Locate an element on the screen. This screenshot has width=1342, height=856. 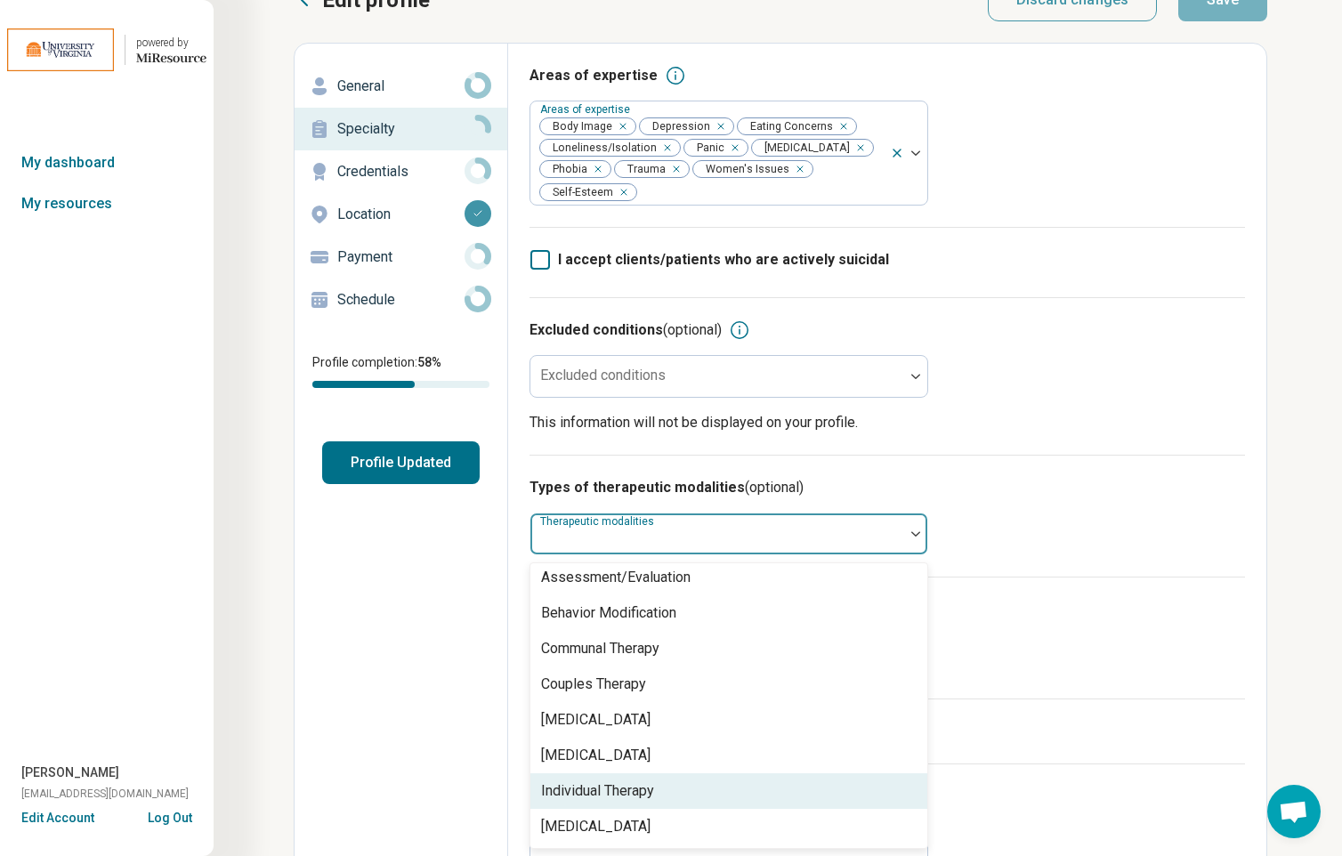
label: Therapeutic modalities is located at coordinates (599, 522).